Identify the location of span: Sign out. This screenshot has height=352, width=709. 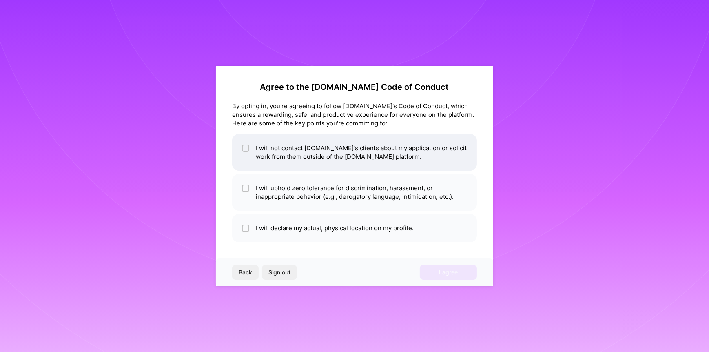
(279, 272).